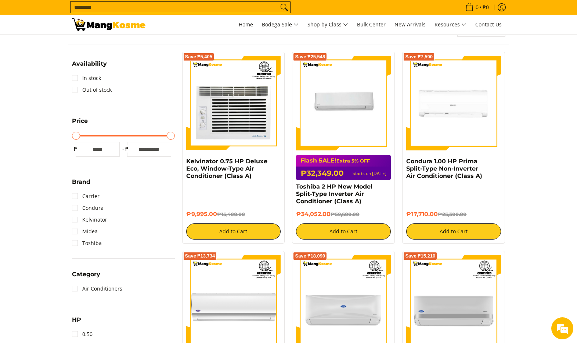 The height and width of the screenshot is (343, 577). I want to click on a: Toshiba, so click(87, 243).